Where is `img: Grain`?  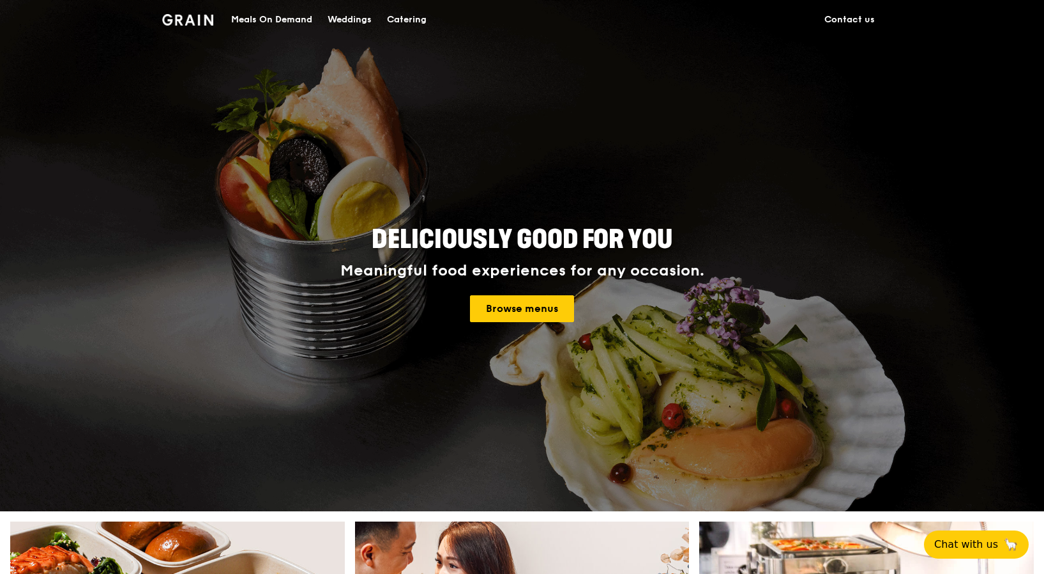 img: Grain is located at coordinates (188, 20).